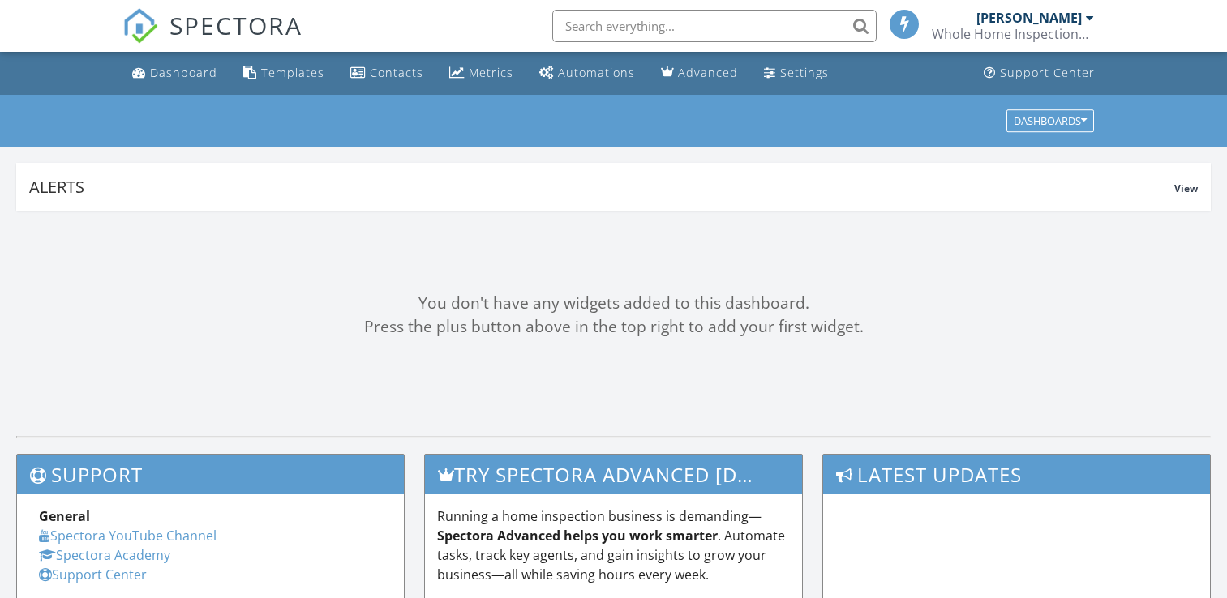 This screenshot has width=1227, height=598. What do you see at coordinates (491, 72) in the screenshot?
I see `div: Metrics` at bounding box center [491, 72].